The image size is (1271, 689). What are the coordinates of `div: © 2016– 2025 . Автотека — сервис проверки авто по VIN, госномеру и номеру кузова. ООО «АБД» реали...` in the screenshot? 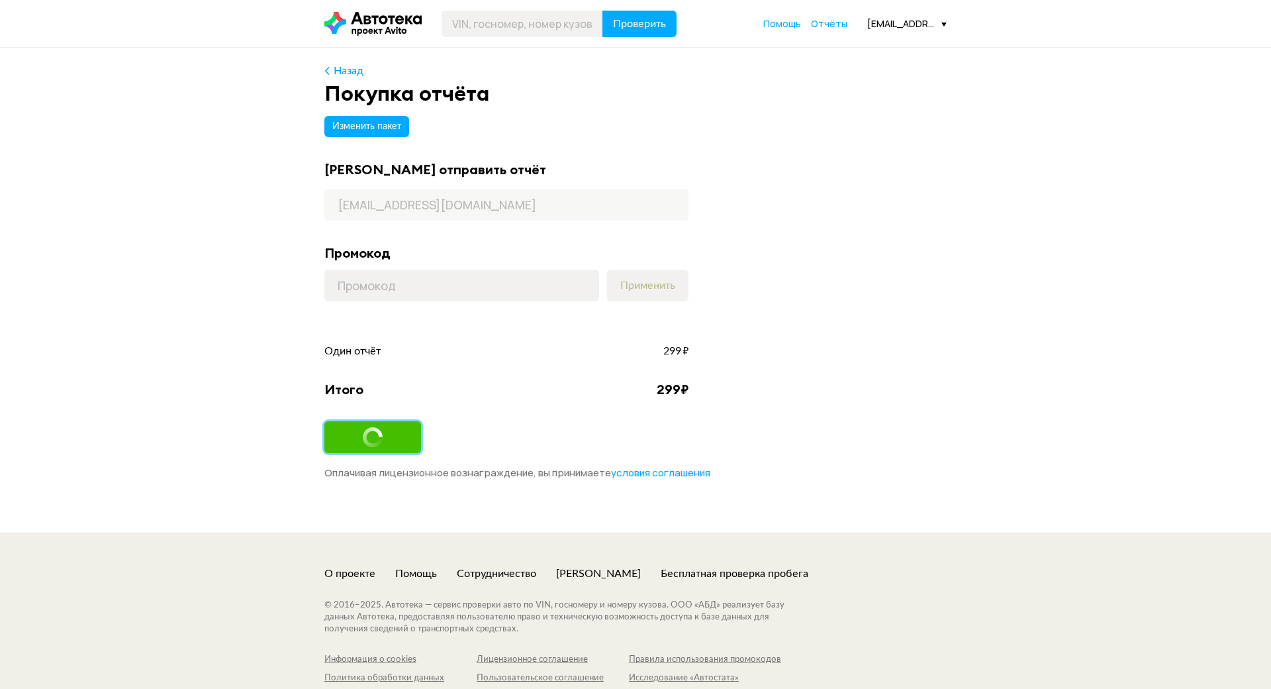 It's located at (567, 617).